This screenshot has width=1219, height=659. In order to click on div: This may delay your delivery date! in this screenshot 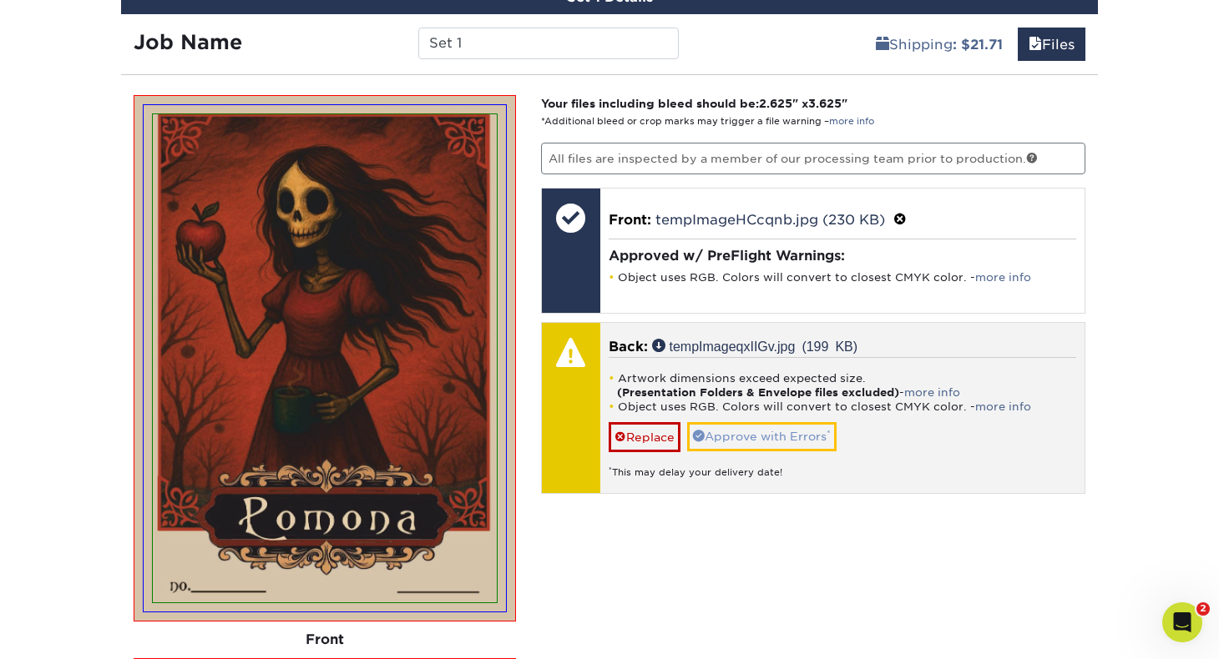, I will do `click(842, 466)`.